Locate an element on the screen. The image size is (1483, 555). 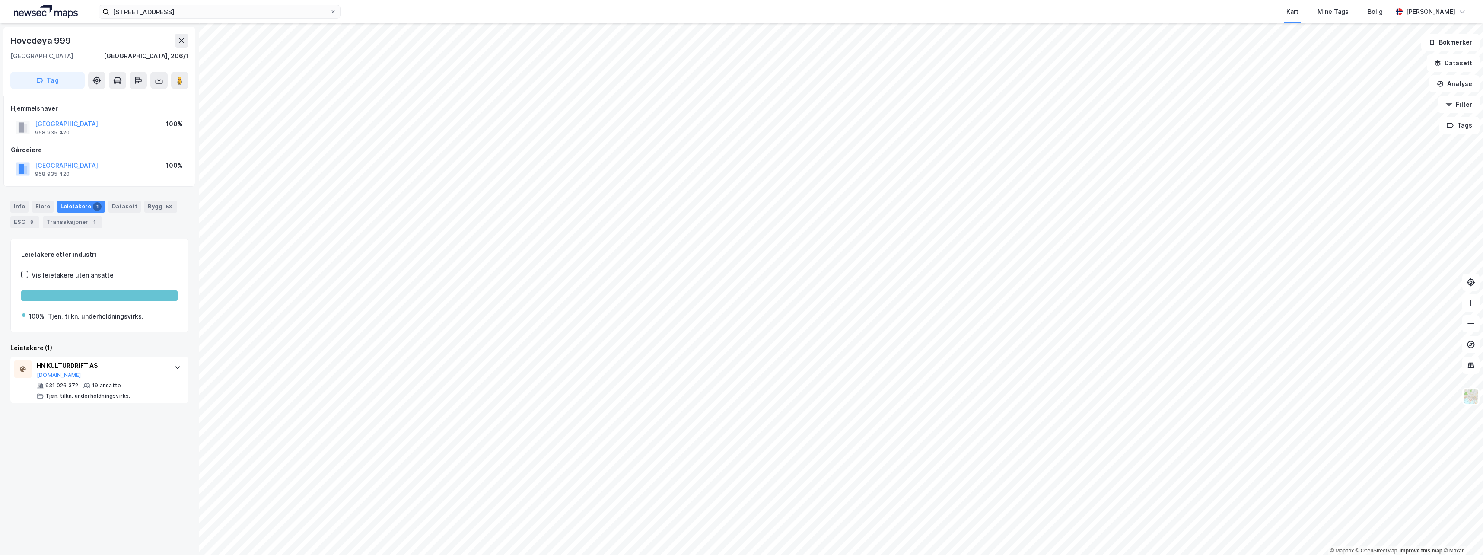
button: Bokmerker is located at coordinates (1450, 42).